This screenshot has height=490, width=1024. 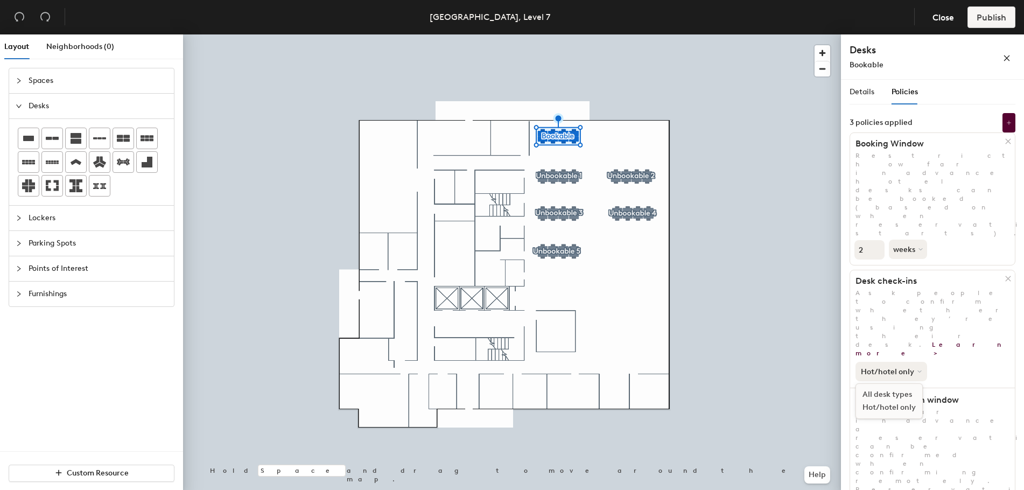 What do you see at coordinates (19, 17) in the screenshot?
I see `span: undo` at bounding box center [19, 17].